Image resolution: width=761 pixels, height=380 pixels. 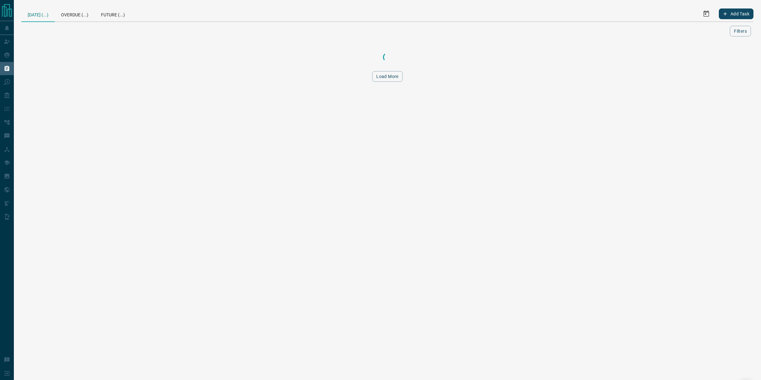 I want to click on button: Load More, so click(x=387, y=76).